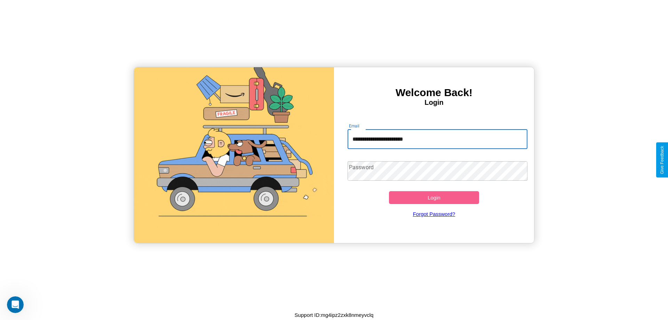 The height and width of the screenshot is (320, 668). What do you see at coordinates (334, 315) in the screenshot?
I see `p: Support ID: mg4ipz2zxk8nmeyvclq` at bounding box center [334, 315].